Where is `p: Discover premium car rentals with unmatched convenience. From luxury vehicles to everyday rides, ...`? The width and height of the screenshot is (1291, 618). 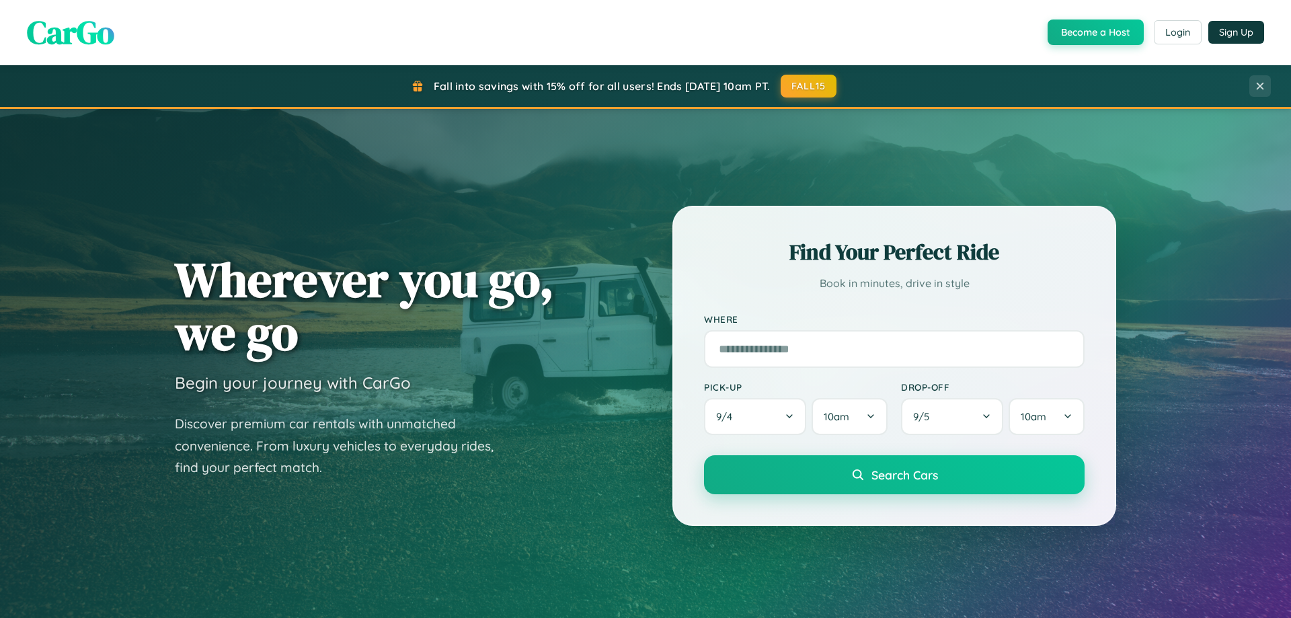
p: Discover premium car rentals with unmatched convenience. From luxury vehicles to everyday rides, ... is located at coordinates (343, 446).